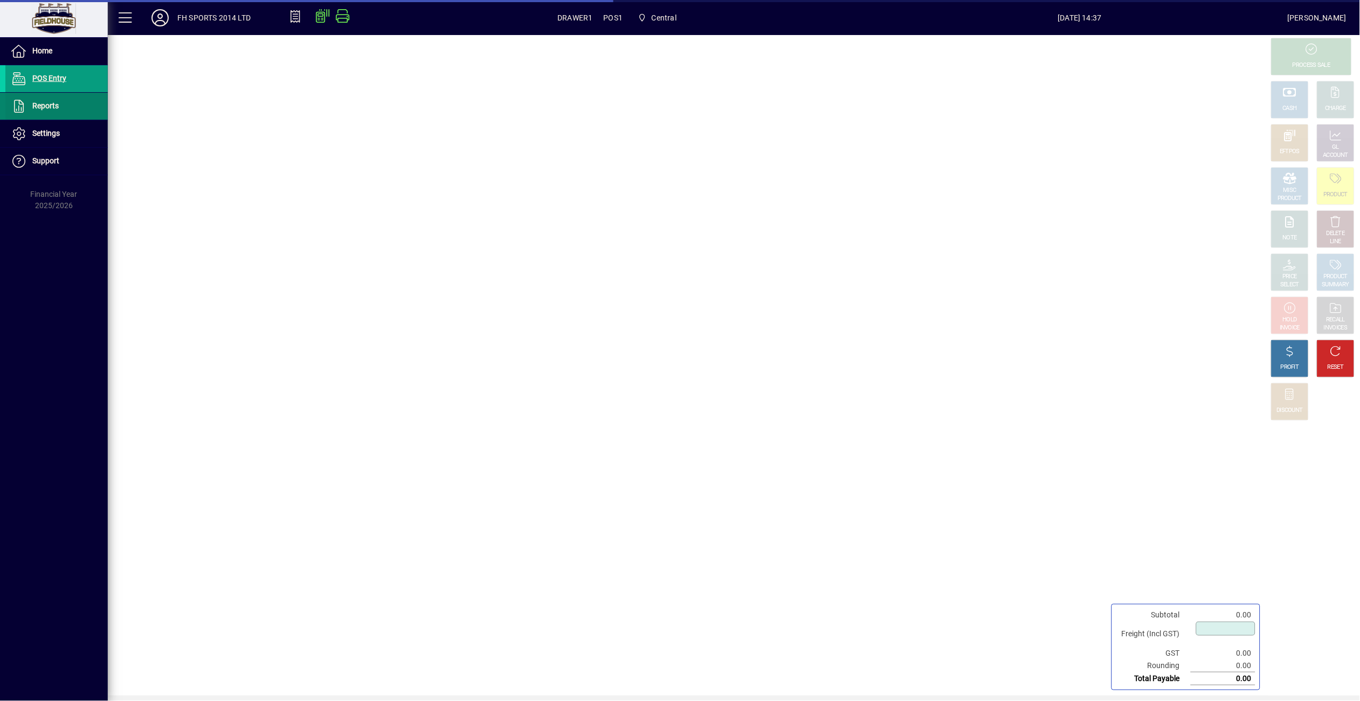 This screenshot has height=701, width=1360. What do you see at coordinates (1290, 285) in the screenshot?
I see `div: SELECT` at bounding box center [1290, 285].